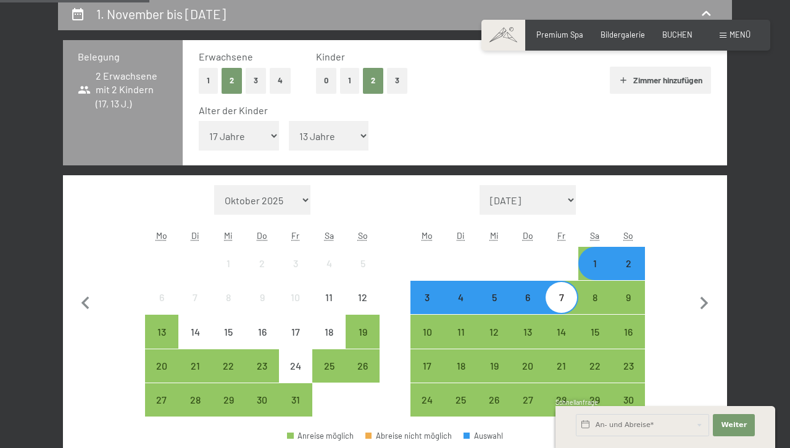 Image resolution: width=790 pixels, height=448 pixels. I want to click on button: Weiter, so click(734, 425).